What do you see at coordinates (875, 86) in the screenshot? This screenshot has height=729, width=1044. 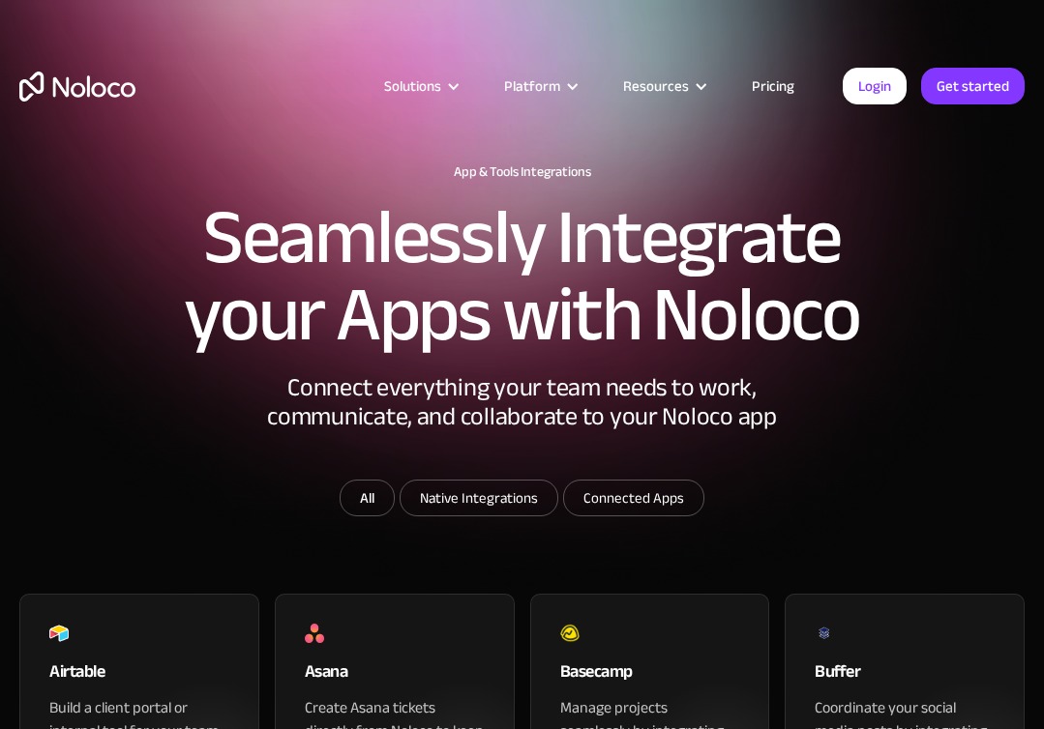 I see `a: Login` at bounding box center [875, 86].